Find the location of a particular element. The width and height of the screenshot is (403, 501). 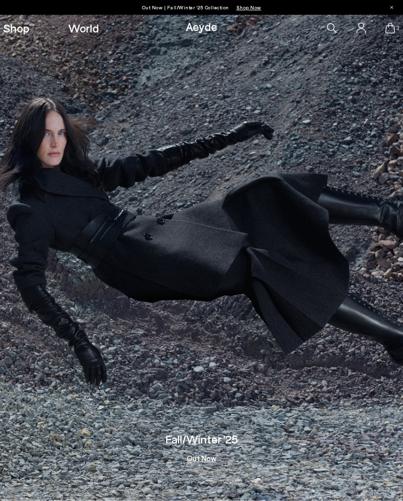

span: 3 is located at coordinates (398, 28).